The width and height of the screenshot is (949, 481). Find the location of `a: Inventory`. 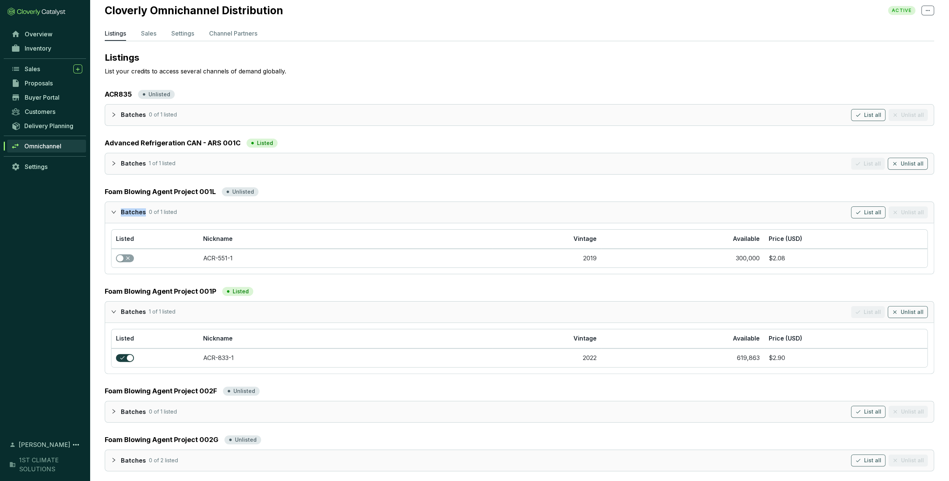

a: Inventory is located at coordinates (47, 48).